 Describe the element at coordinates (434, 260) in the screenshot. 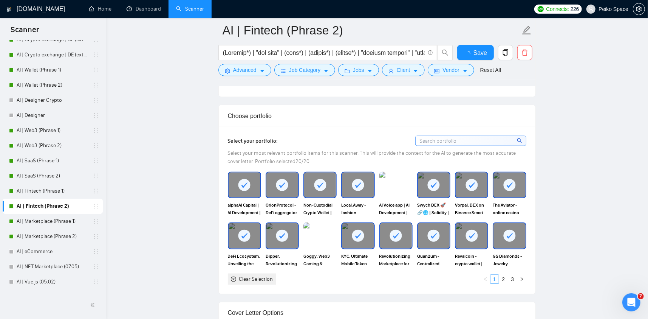

I see `span: Quan2um - Centralized crypto exchange | React | Node.js | Laravel` at that location.